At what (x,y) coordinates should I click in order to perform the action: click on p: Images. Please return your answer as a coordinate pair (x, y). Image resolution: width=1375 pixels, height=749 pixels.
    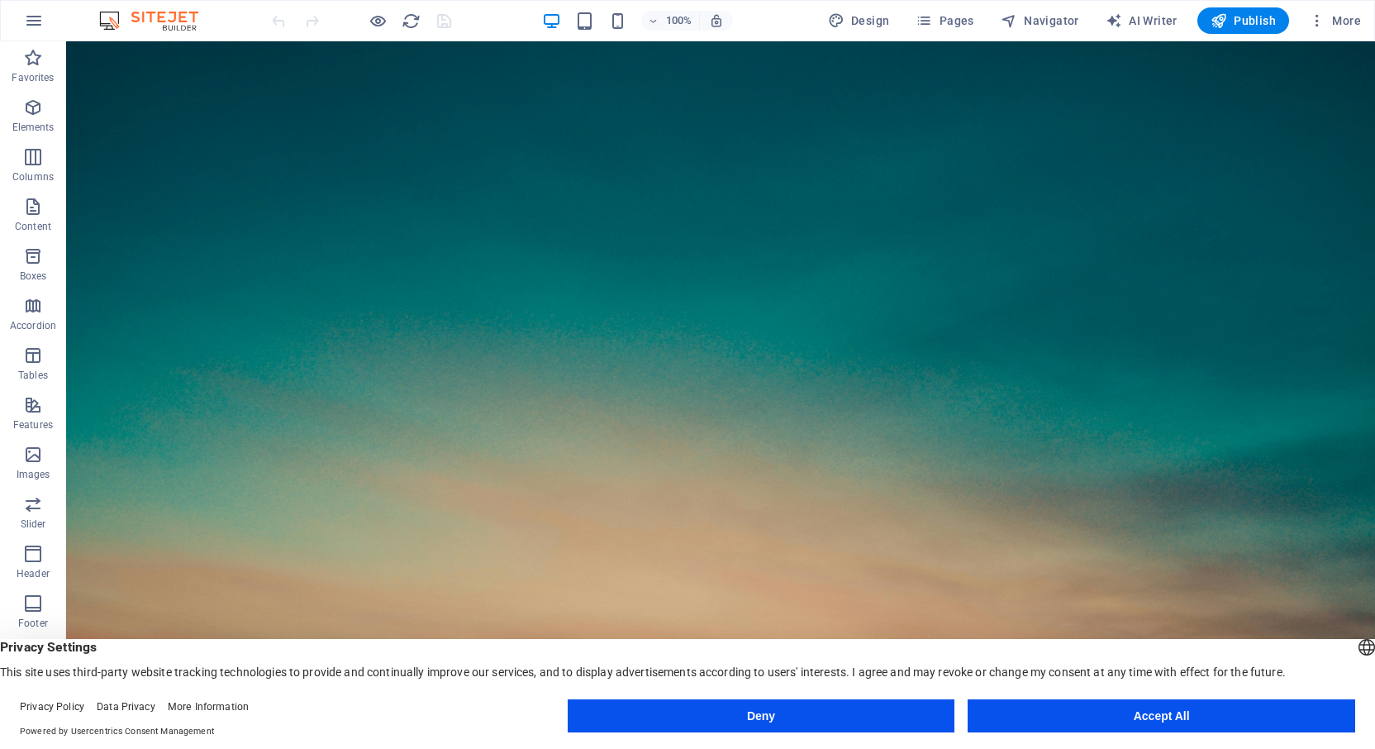
    Looking at the image, I should click on (33, 474).